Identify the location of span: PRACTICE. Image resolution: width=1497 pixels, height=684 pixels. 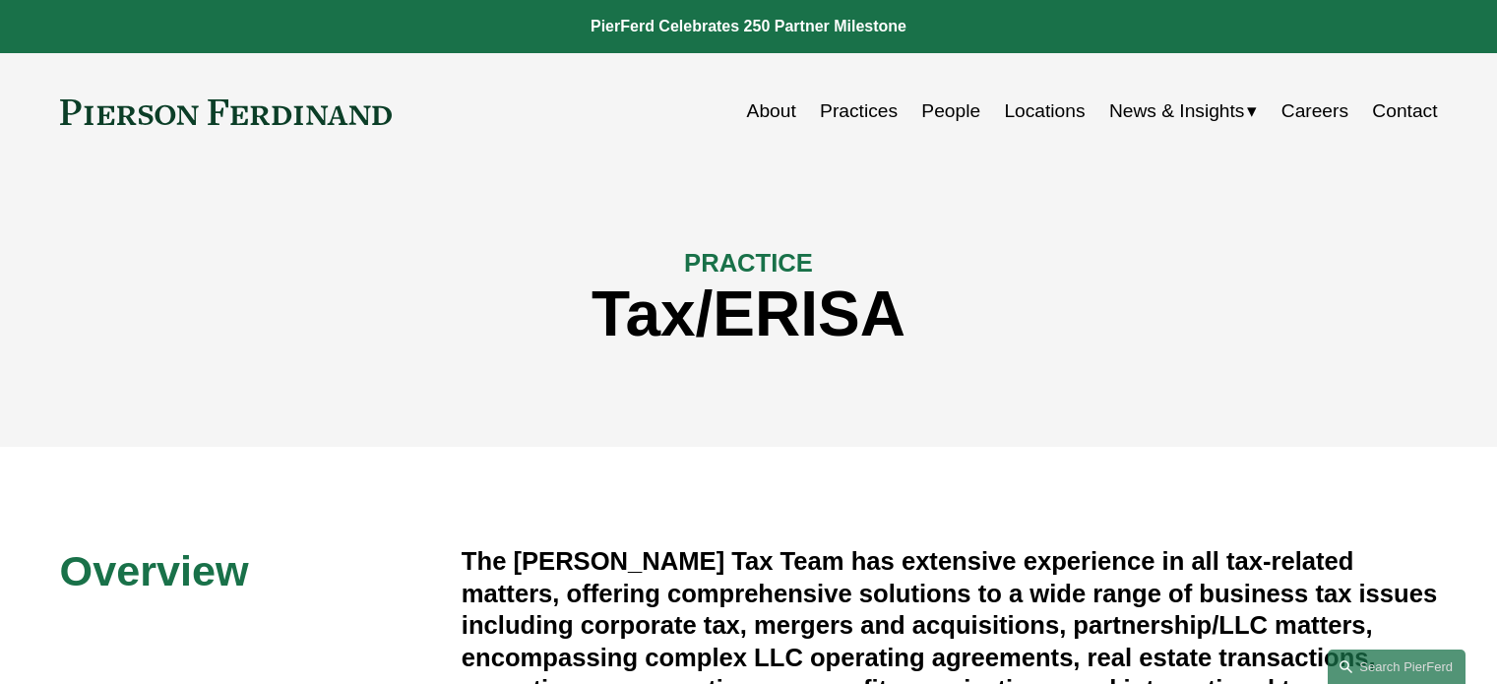
(748, 263).